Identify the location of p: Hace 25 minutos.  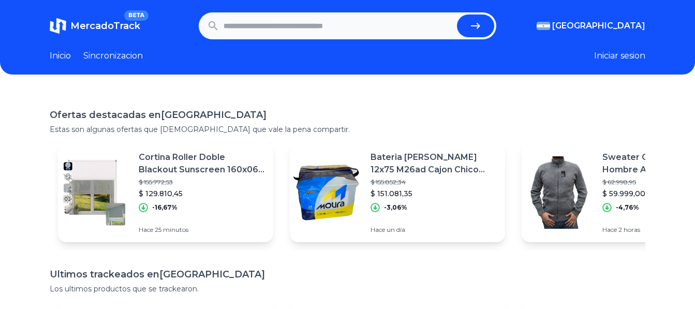
(202, 230).